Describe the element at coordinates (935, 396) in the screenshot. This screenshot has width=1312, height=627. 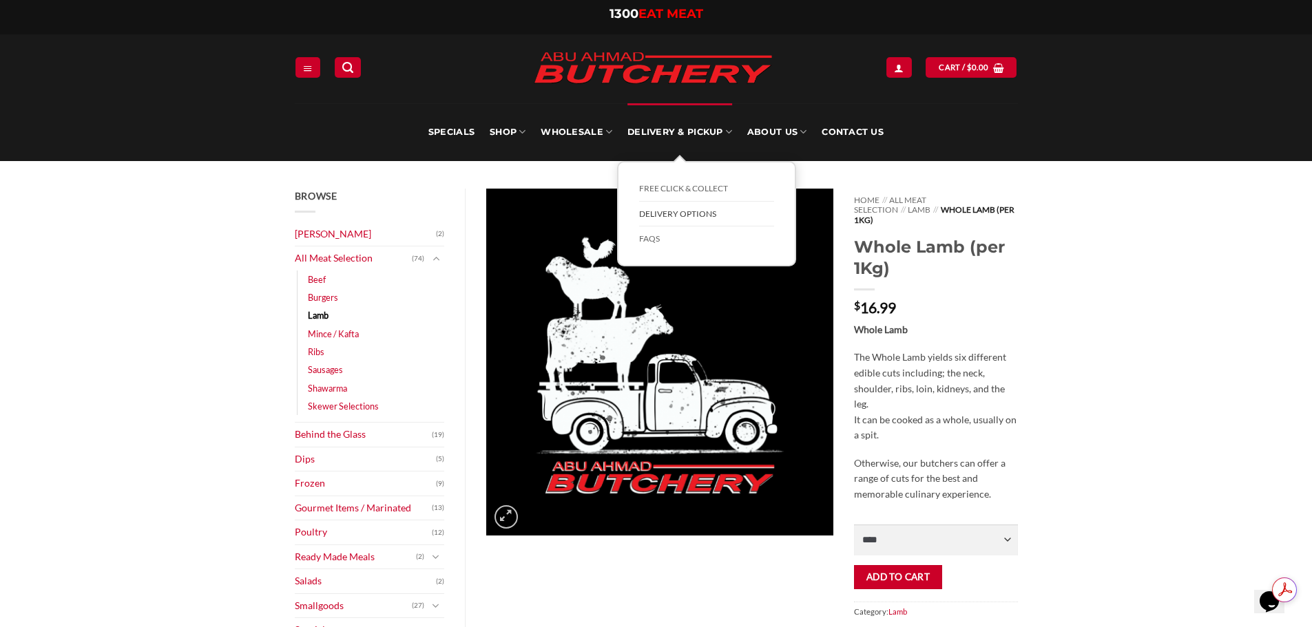
I see `p: The Whole Lamb yields six different edible cuts including; the neck, shoulder, ribs, loin, kidney...` at that location.